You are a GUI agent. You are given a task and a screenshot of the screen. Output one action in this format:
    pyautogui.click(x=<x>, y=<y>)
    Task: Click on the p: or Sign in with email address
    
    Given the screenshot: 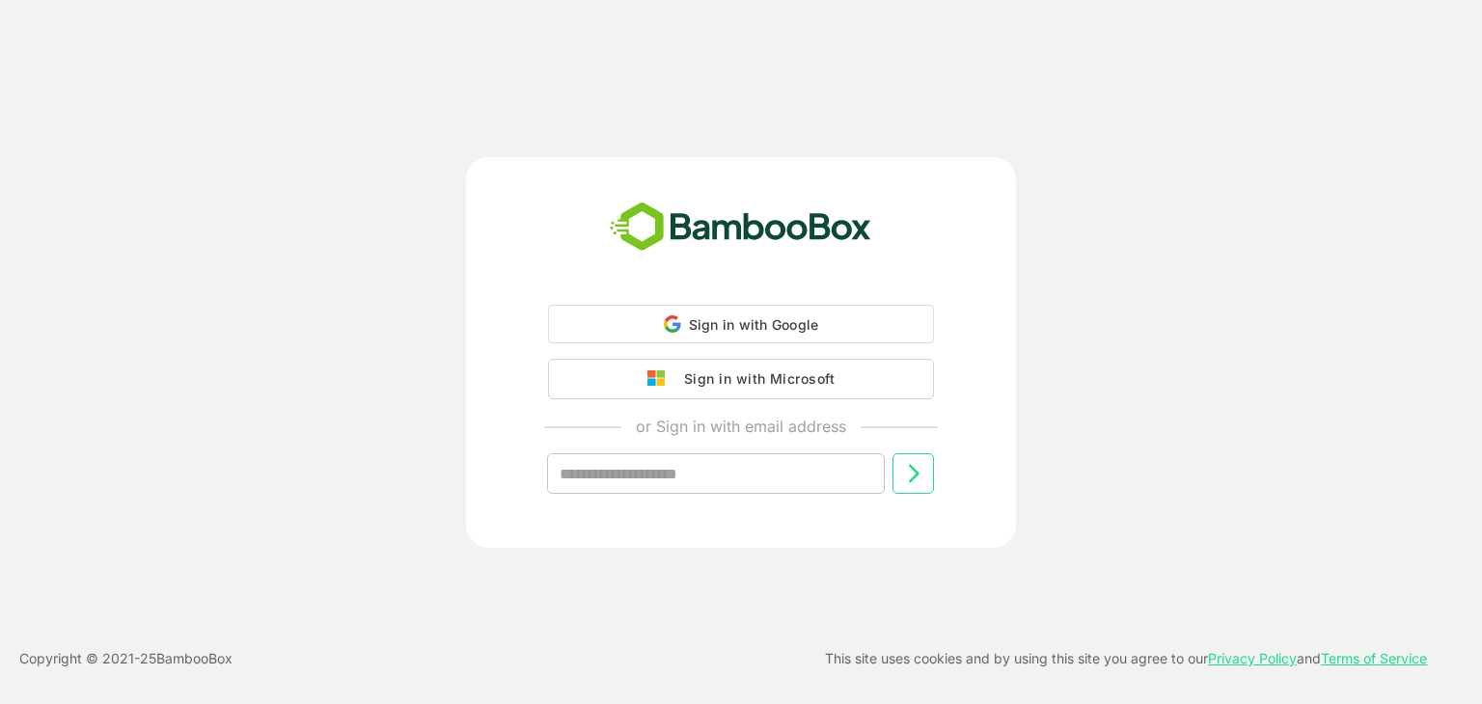 What is the action you would take?
    pyautogui.click(x=741, y=426)
    